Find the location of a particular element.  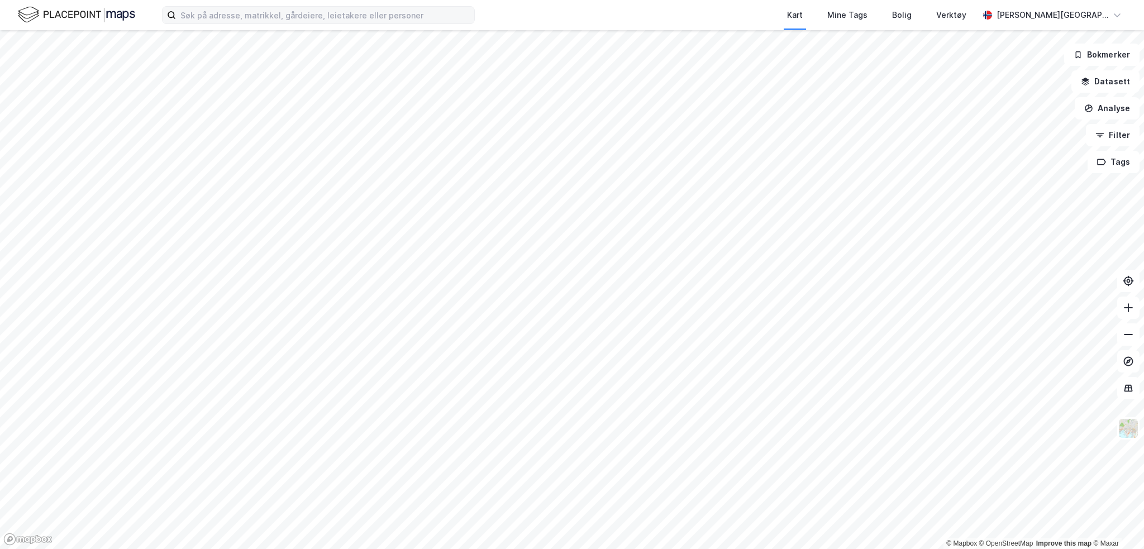

div: Verktøy is located at coordinates (951, 15).